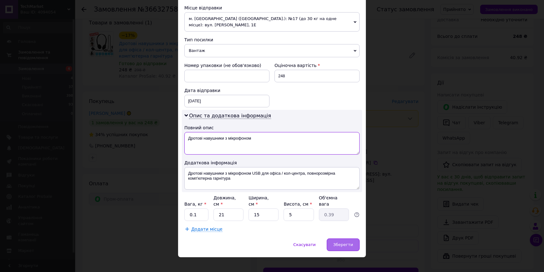 The width and height of the screenshot is (544, 272). I want to click on div: Дата відправки, so click(227, 90).